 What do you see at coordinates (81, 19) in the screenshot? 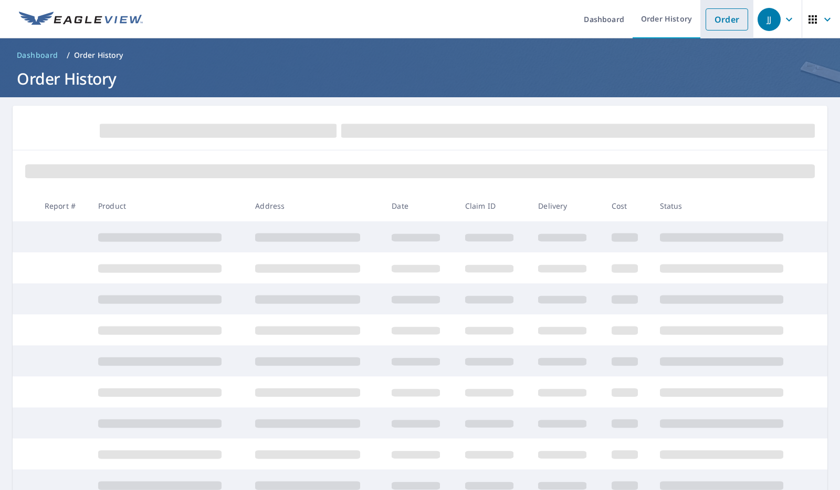
I see `img: EV Logo` at bounding box center [81, 19].